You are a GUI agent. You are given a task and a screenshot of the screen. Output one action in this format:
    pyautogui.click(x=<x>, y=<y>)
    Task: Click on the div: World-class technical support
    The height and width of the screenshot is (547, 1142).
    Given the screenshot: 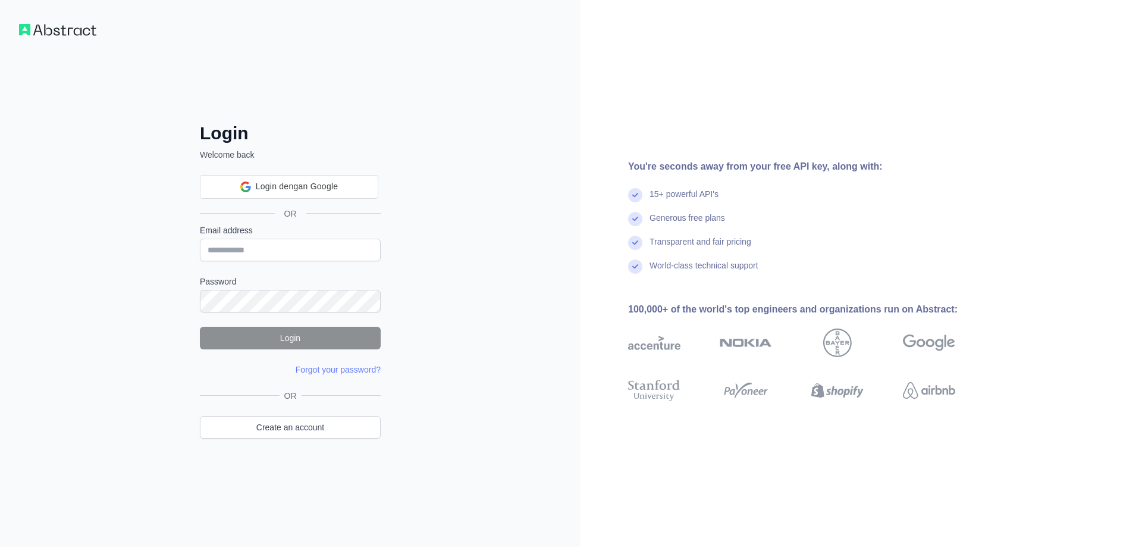 What is the action you would take?
    pyautogui.click(x=704, y=271)
    